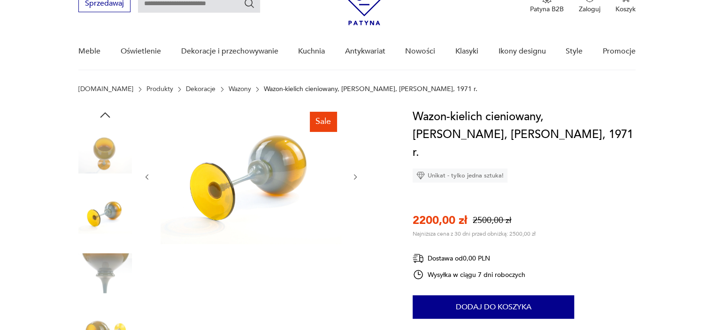 Image resolution: width=714 pixels, height=330 pixels. What do you see at coordinates (460, 175) in the screenshot?
I see `div: Unikat - tylko jedna sztuka!` at bounding box center [460, 175].